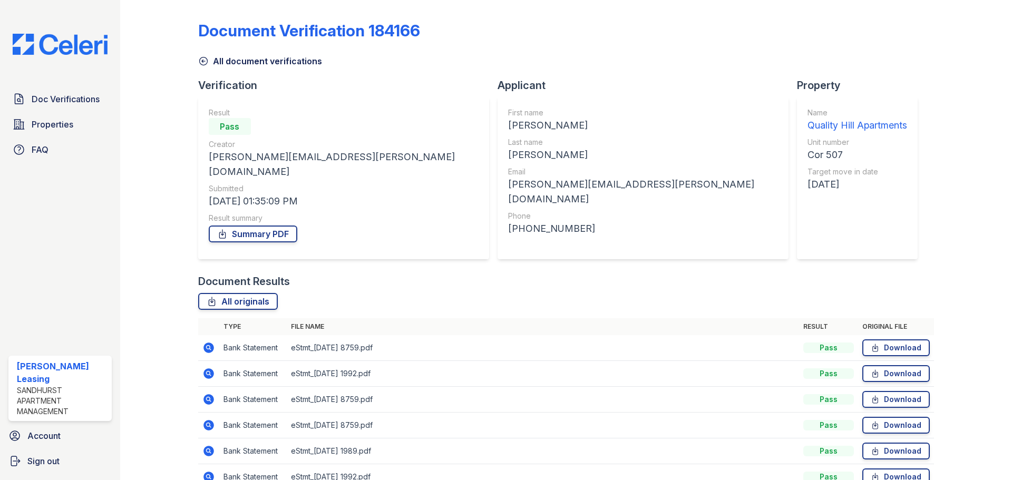 The image size is (1012, 480). I want to click on div: Last name, so click(643, 142).